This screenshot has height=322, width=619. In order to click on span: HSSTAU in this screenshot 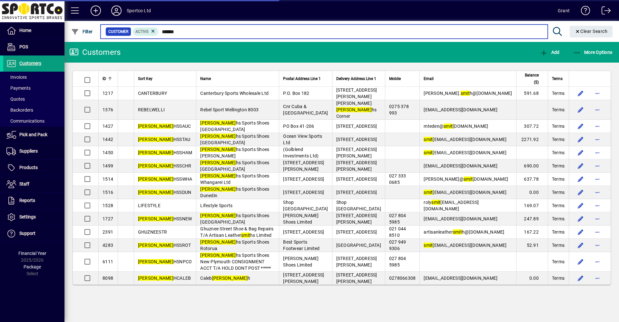, I will do `click(164, 139)`.